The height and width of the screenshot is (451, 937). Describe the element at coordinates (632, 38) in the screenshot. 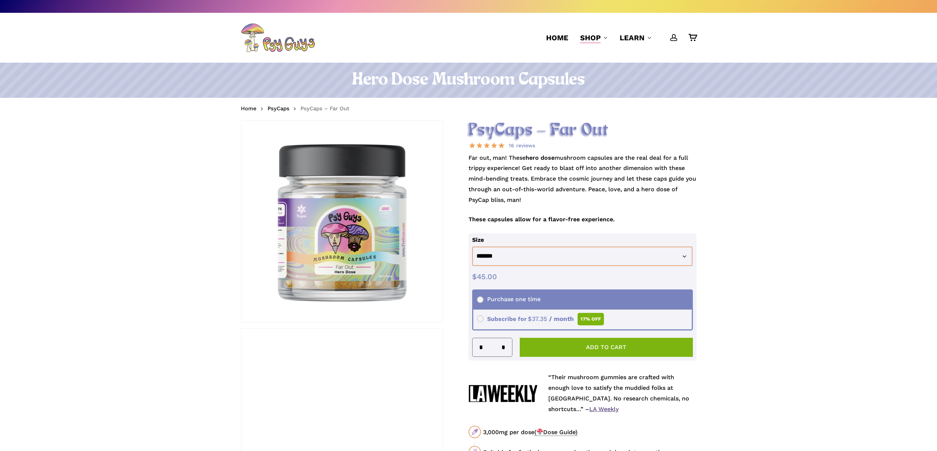

I see `span: Learn` at that location.